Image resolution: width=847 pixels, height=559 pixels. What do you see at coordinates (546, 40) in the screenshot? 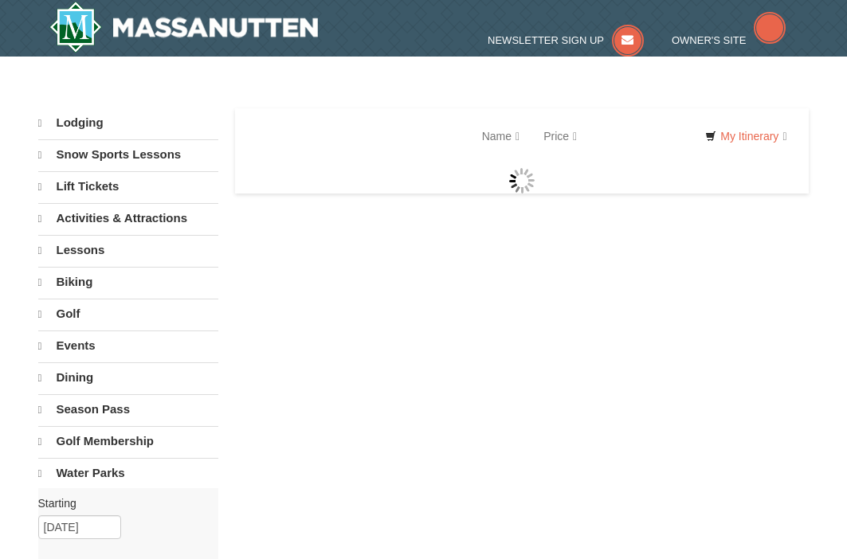
I see `span: Newsletter Sign Up` at bounding box center [546, 40].